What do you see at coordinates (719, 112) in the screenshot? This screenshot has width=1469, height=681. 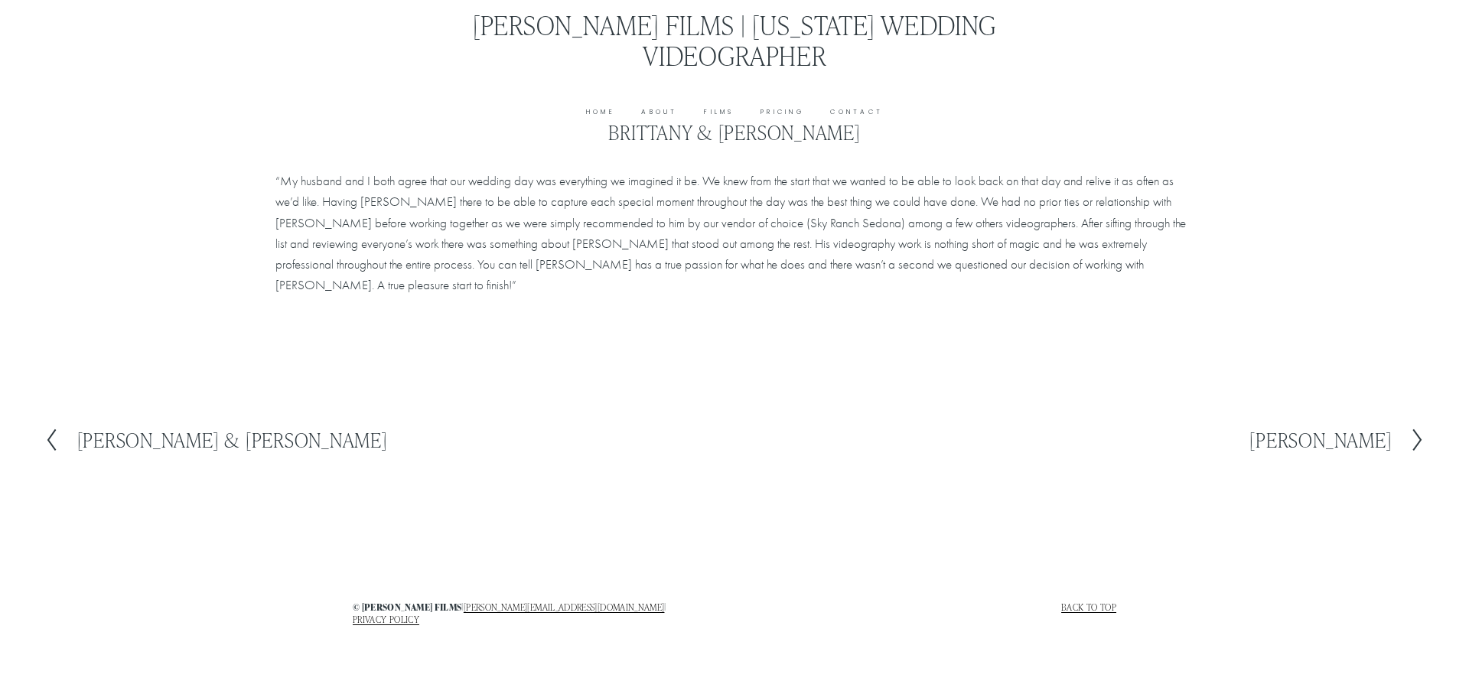 I see `a: Films` at bounding box center [719, 112].